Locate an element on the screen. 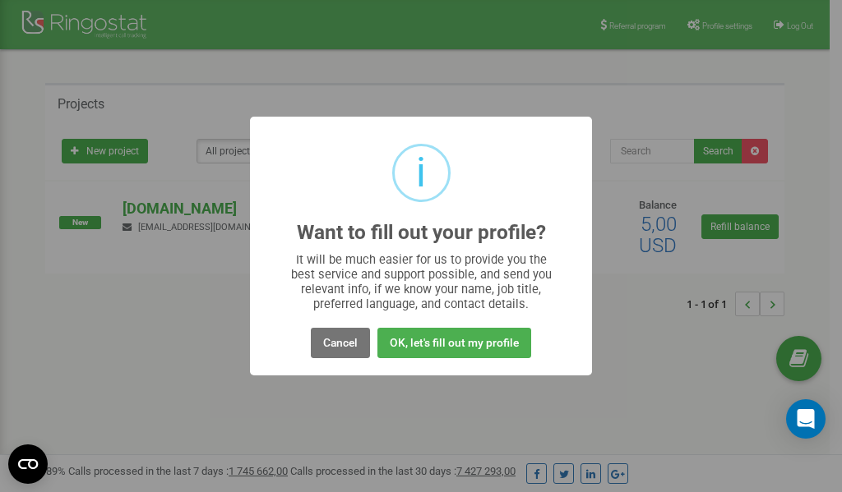 The height and width of the screenshot is (492, 842). div: It will be much easier for us to provide you the best service and support possible, and send you ... is located at coordinates (421, 282).